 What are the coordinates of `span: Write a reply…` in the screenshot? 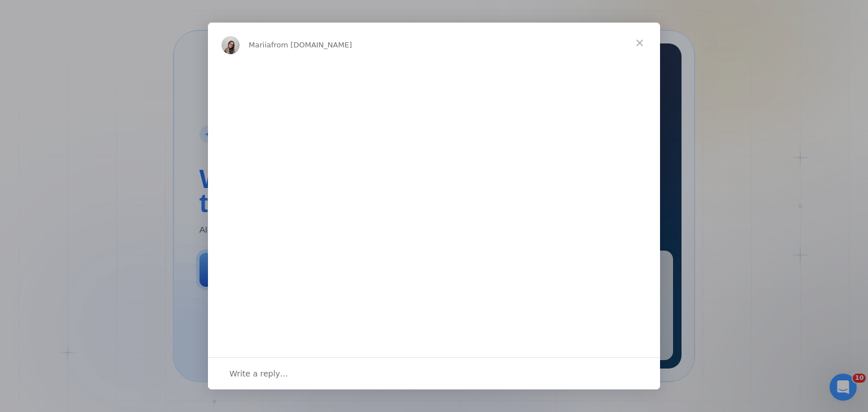 It's located at (259, 374).